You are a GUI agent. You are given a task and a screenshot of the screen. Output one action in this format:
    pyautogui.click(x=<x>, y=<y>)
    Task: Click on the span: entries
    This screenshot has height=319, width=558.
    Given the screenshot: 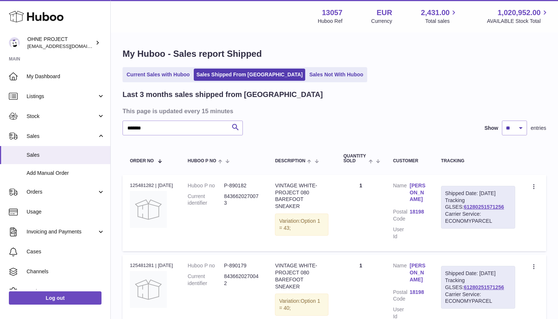 What is the action you would take?
    pyautogui.click(x=538, y=128)
    